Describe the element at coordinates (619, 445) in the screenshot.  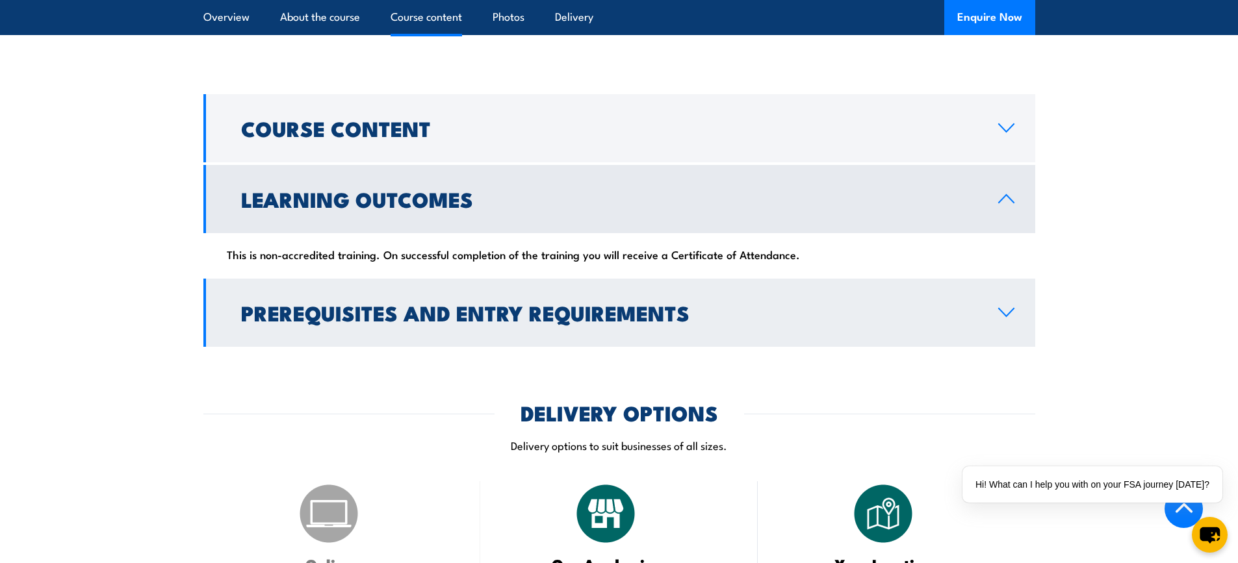
I see `p: Delivery options to suit businesses of all sizes.` at that location.